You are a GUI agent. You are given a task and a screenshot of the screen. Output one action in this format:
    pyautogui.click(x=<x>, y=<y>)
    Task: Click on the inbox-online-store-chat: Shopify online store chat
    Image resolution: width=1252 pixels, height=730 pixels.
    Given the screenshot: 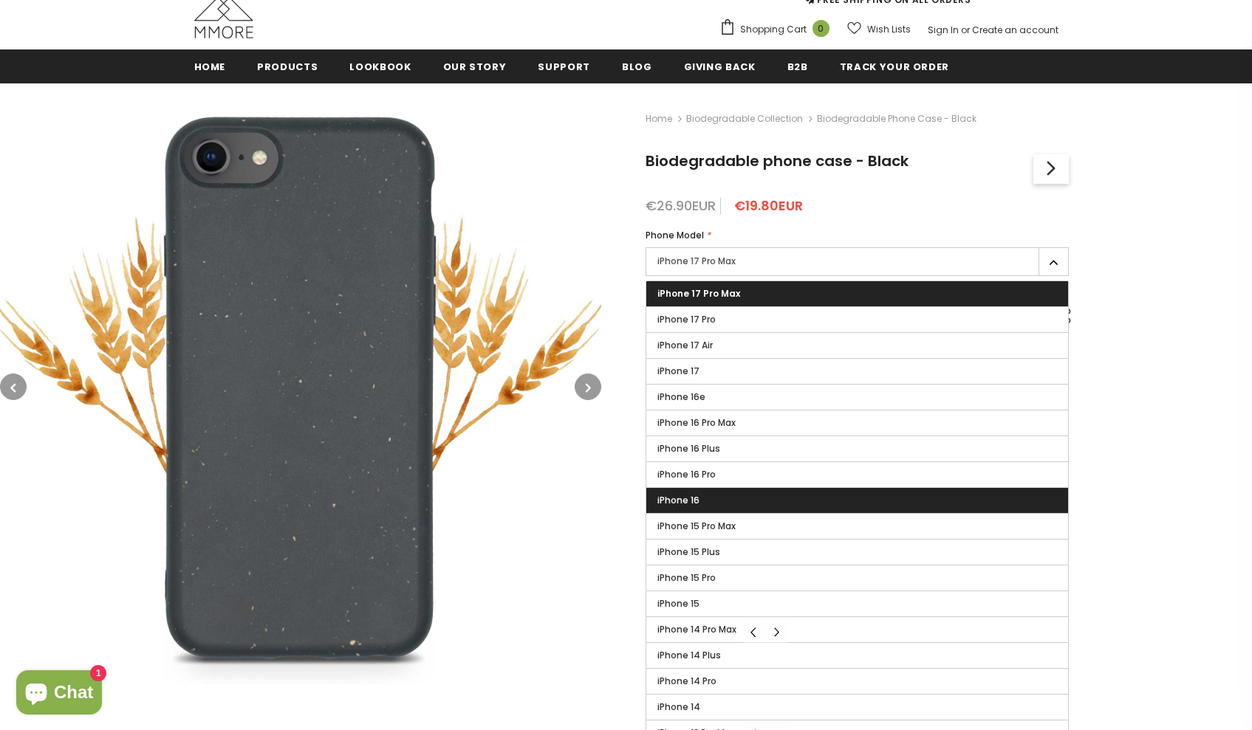 What is the action you would take?
    pyautogui.click(x=59, y=694)
    